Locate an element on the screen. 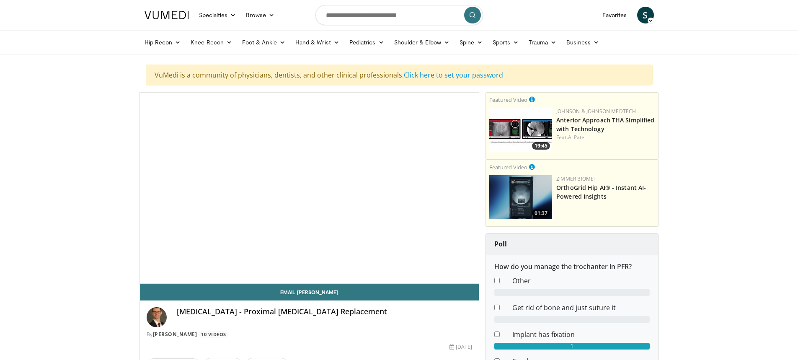 This screenshot has height=360, width=798. span: 19:45 is located at coordinates (541, 146).